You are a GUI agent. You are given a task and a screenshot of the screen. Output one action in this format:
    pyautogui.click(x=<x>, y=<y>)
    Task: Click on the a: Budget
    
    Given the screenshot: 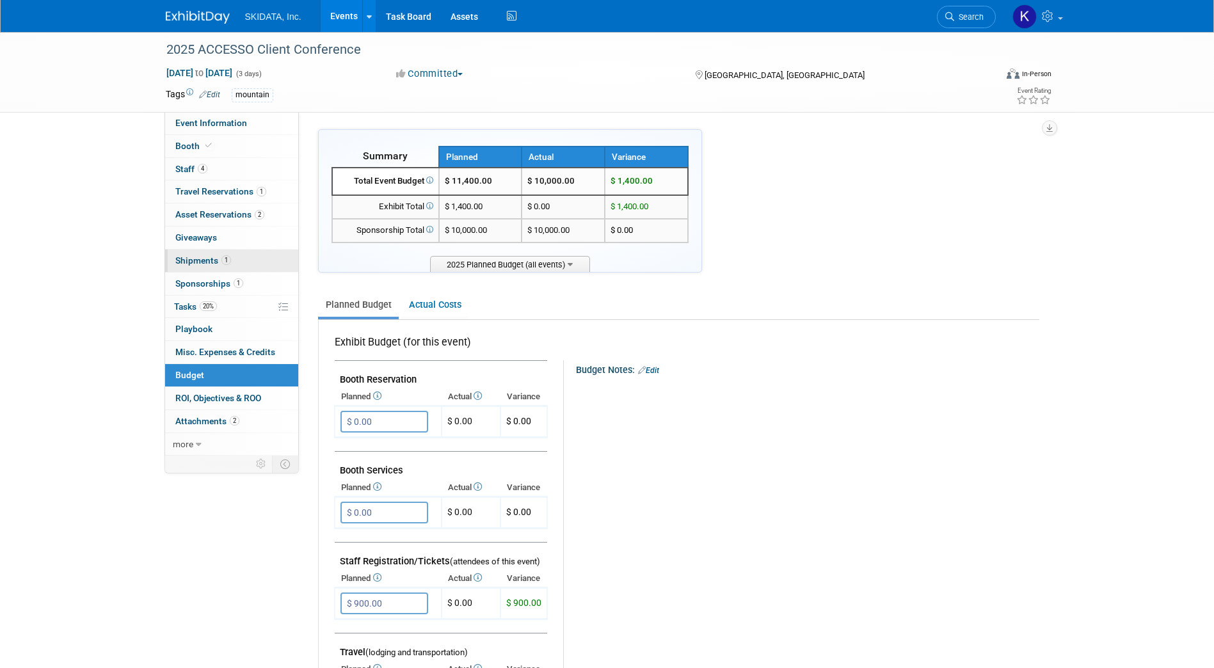 What is the action you would take?
    pyautogui.click(x=232, y=375)
    